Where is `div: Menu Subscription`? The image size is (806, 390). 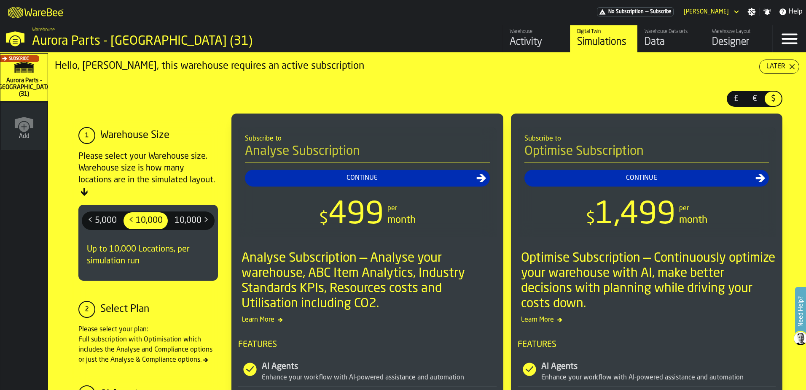 div: Menu Subscription is located at coordinates (635, 12).